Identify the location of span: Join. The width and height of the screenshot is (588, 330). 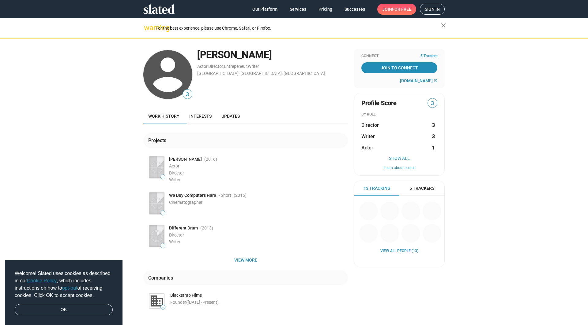
(396, 9).